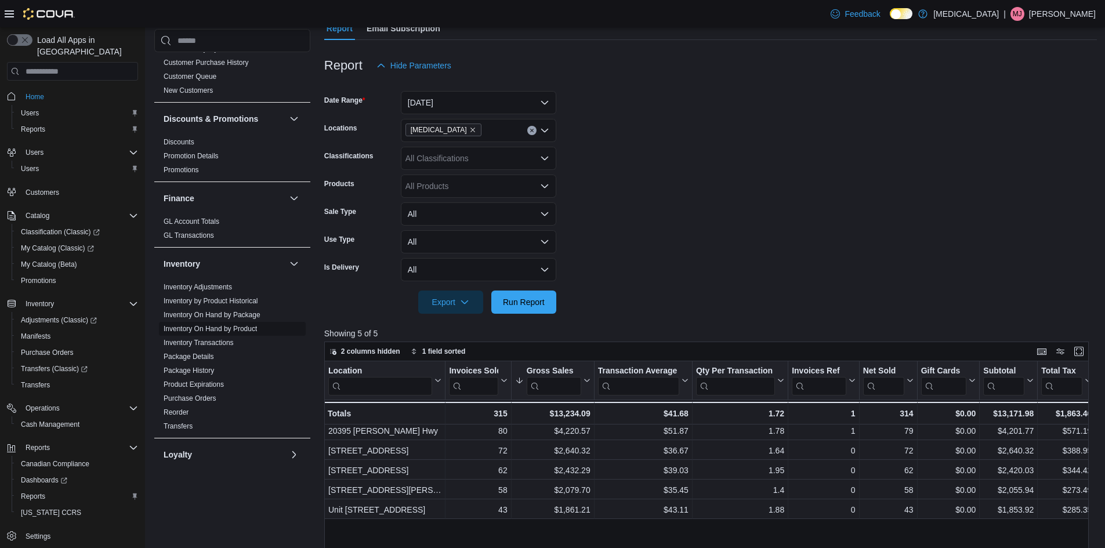 This screenshot has height=548, width=1105. Describe the element at coordinates (1008, 471) in the screenshot. I see `div: $2,420.03` at that location.